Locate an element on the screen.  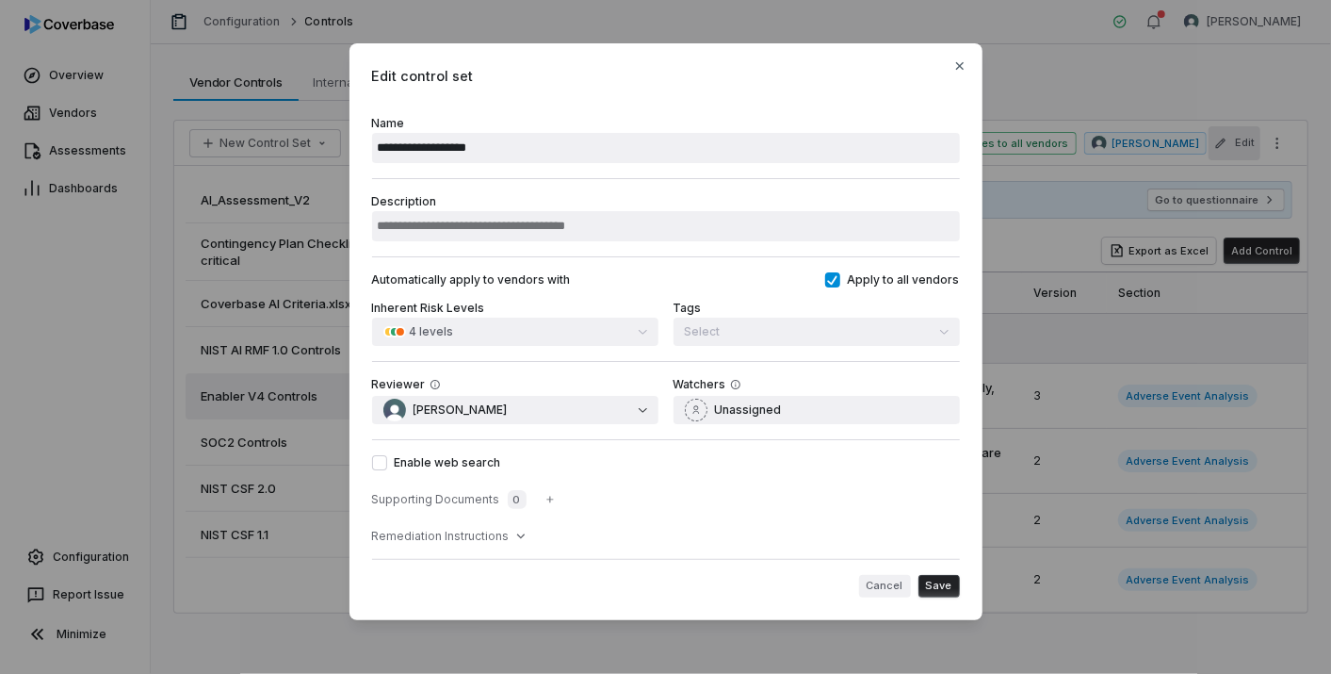
input: Name is located at coordinates (666, 148).